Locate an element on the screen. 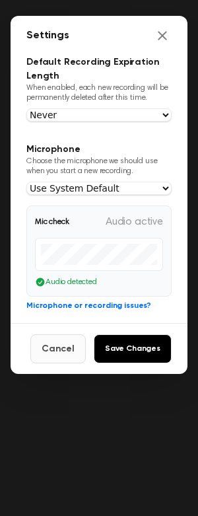  span: Audio detected is located at coordinates (71, 282).